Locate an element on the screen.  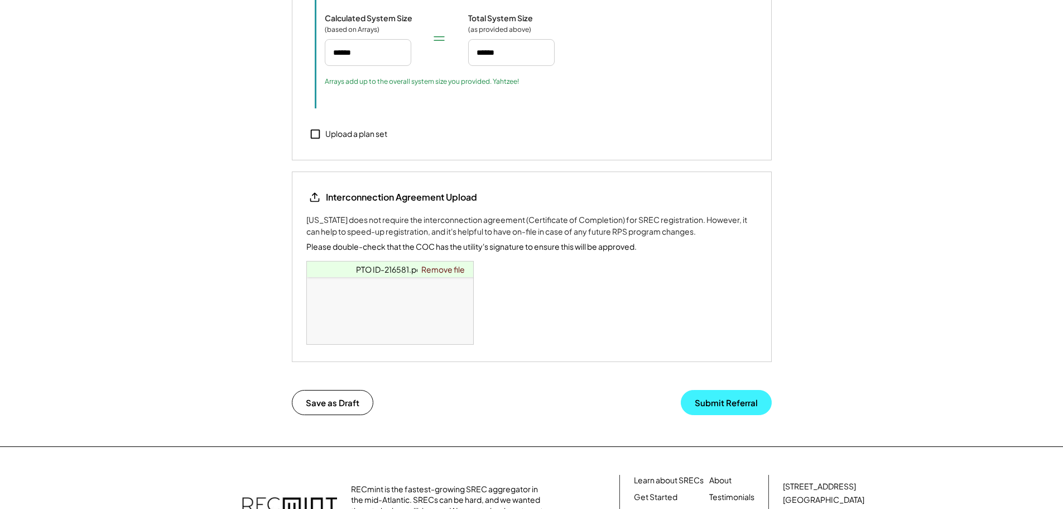
div: Please double-check that the COC has the utility's signature to ensure this will be approved. is located at coordinates (472, 246).